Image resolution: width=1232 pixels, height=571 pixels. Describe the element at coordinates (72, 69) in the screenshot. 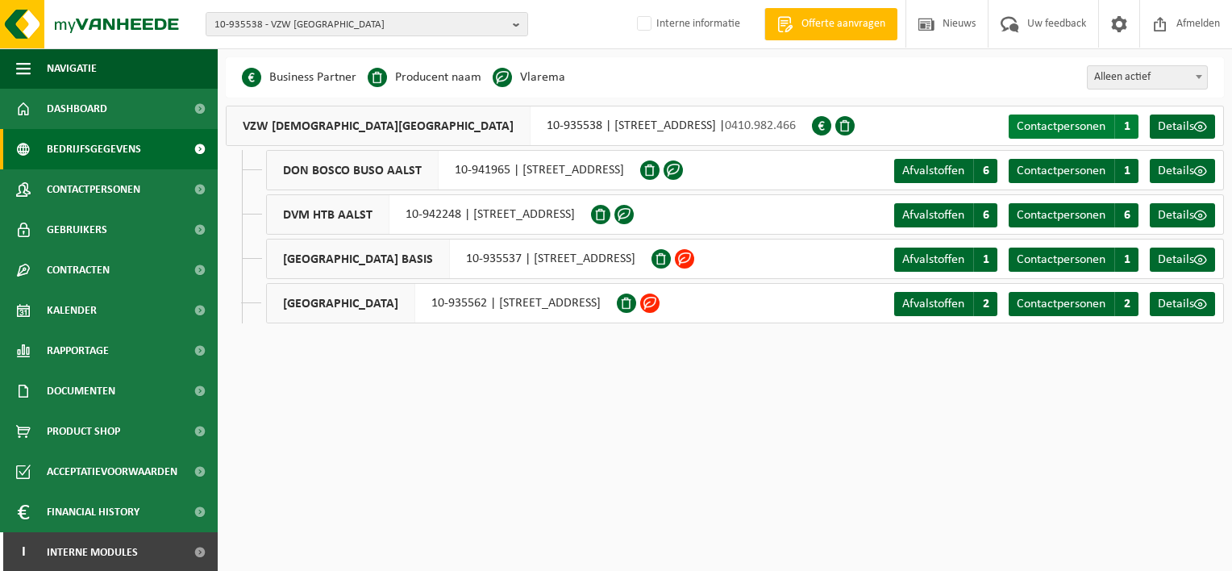

I see `span: Navigatie` at that location.